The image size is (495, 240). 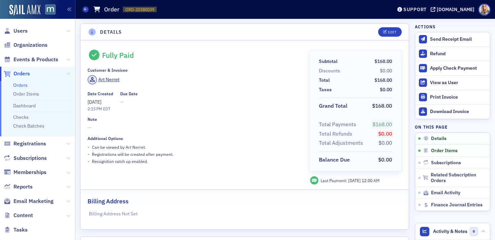 What do you see at coordinates (452, 127) in the screenshot?
I see `h4: On this page` at bounding box center [452, 127].